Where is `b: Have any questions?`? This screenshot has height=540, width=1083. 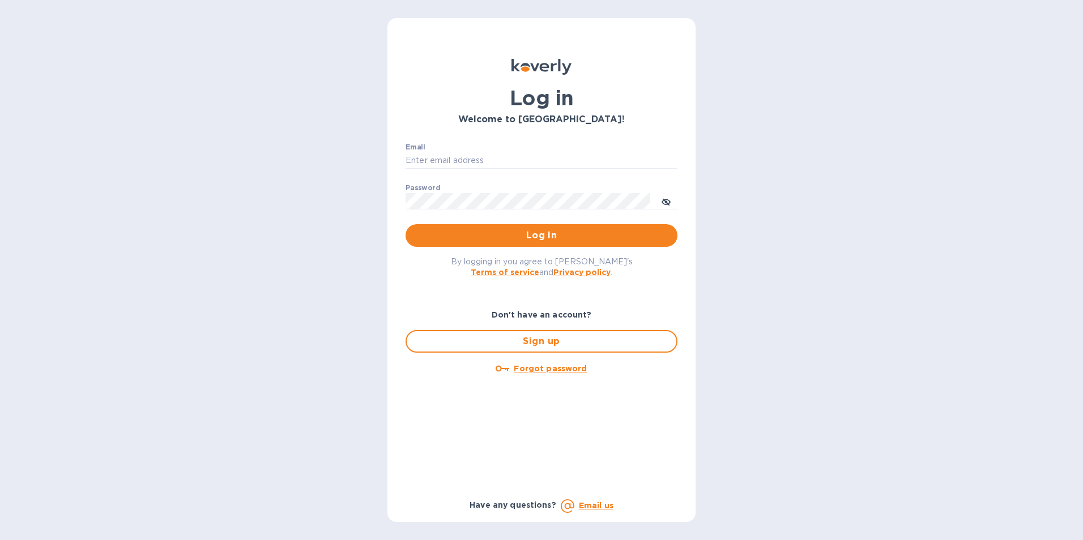 b: Have any questions? is located at coordinates (513, 505).